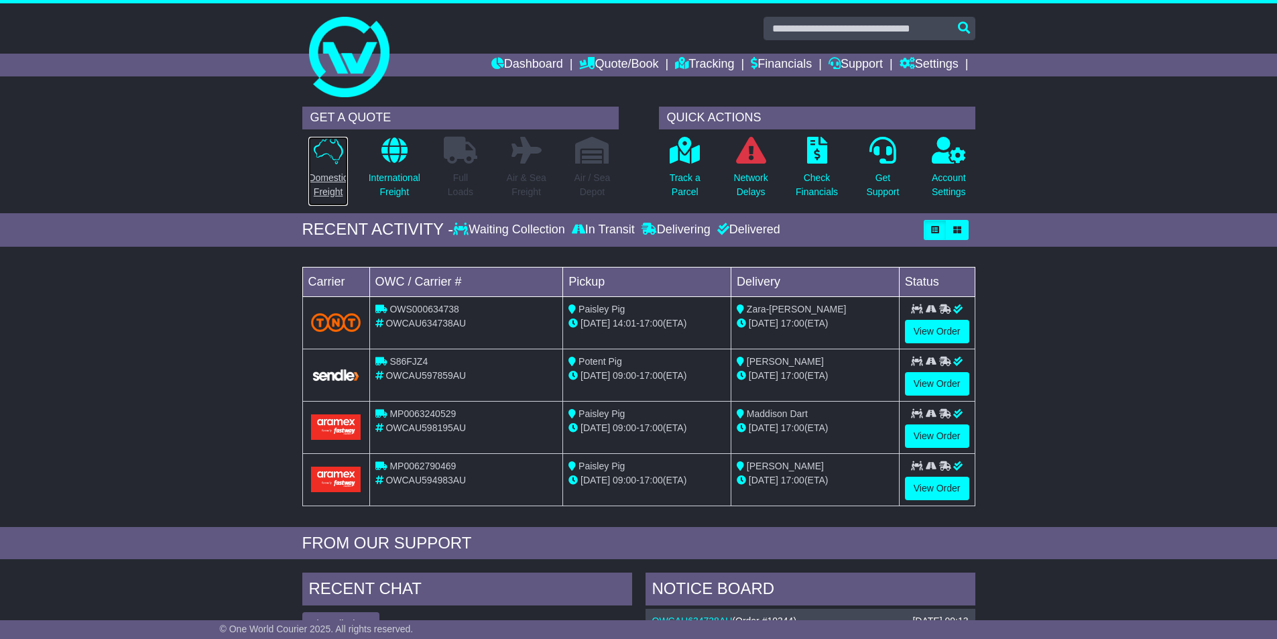 This screenshot has width=1277, height=639. I want to click on button: View All Chats, so click(340, 623).